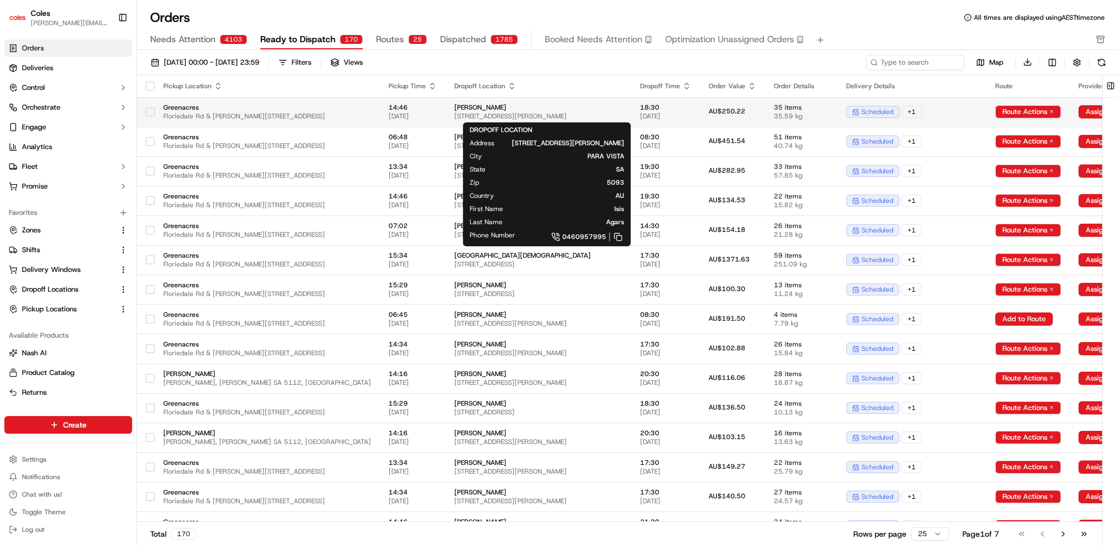  What do you see at coordinates (801, 196) in the screenshot?
I see `span: 22 items` at bounding box center [801, 196].